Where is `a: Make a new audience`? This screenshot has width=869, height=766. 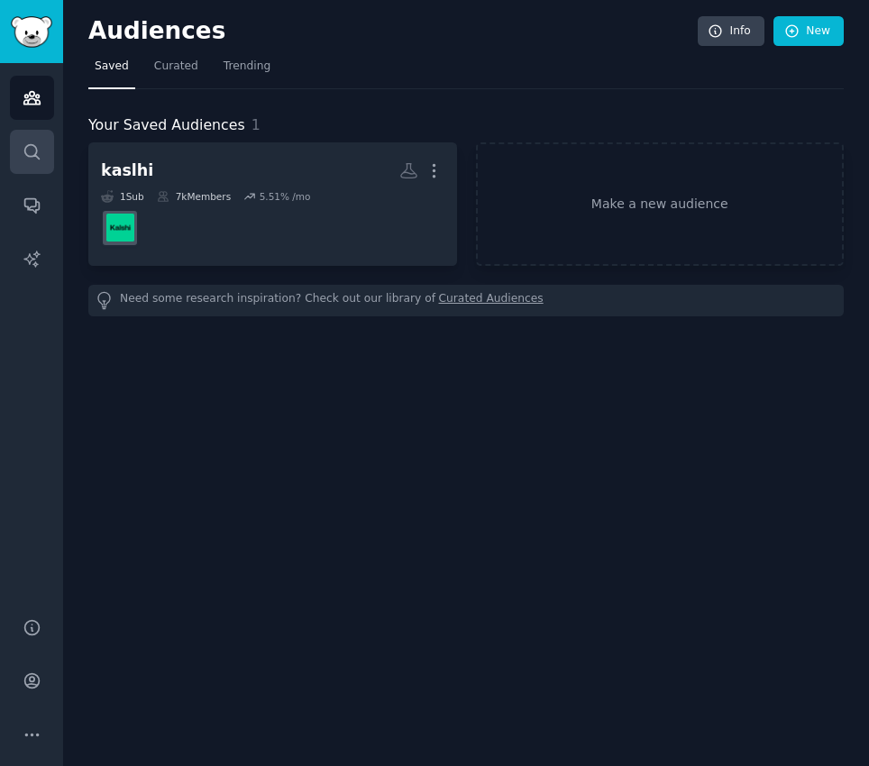
a: Make a new audience is located at coordinates (660, 204).